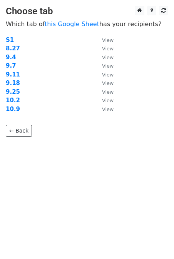 The image size is (174, 259). What do you see at coordinates (72, 24) in the screenshot?
I see `a: this Google Sheet` at bounding box center [72, 24].